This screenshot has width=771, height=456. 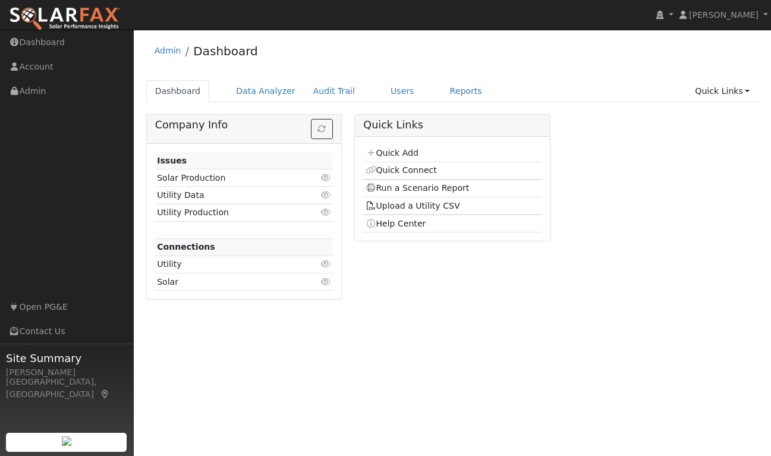 What do you see at coordinates (403, 91) in the screenshot?
I see `a: Users` at bounding box center [403, 91].